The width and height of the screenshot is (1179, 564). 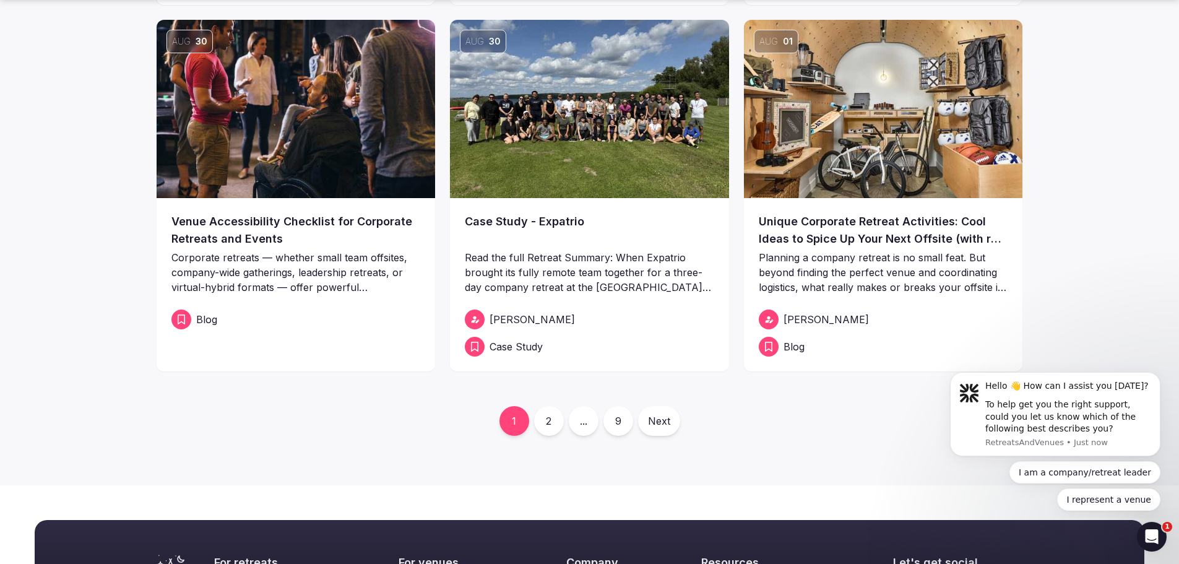 I want to click on a: Aug01, so click(x=883, y=109).